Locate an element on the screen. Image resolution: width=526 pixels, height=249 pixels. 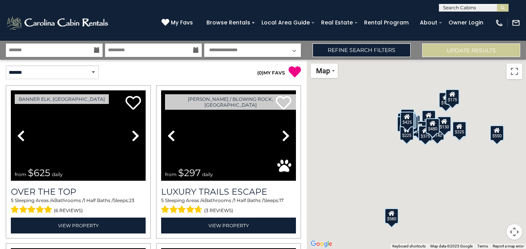
button: Map camera controls is located at coordinates (514, 231).